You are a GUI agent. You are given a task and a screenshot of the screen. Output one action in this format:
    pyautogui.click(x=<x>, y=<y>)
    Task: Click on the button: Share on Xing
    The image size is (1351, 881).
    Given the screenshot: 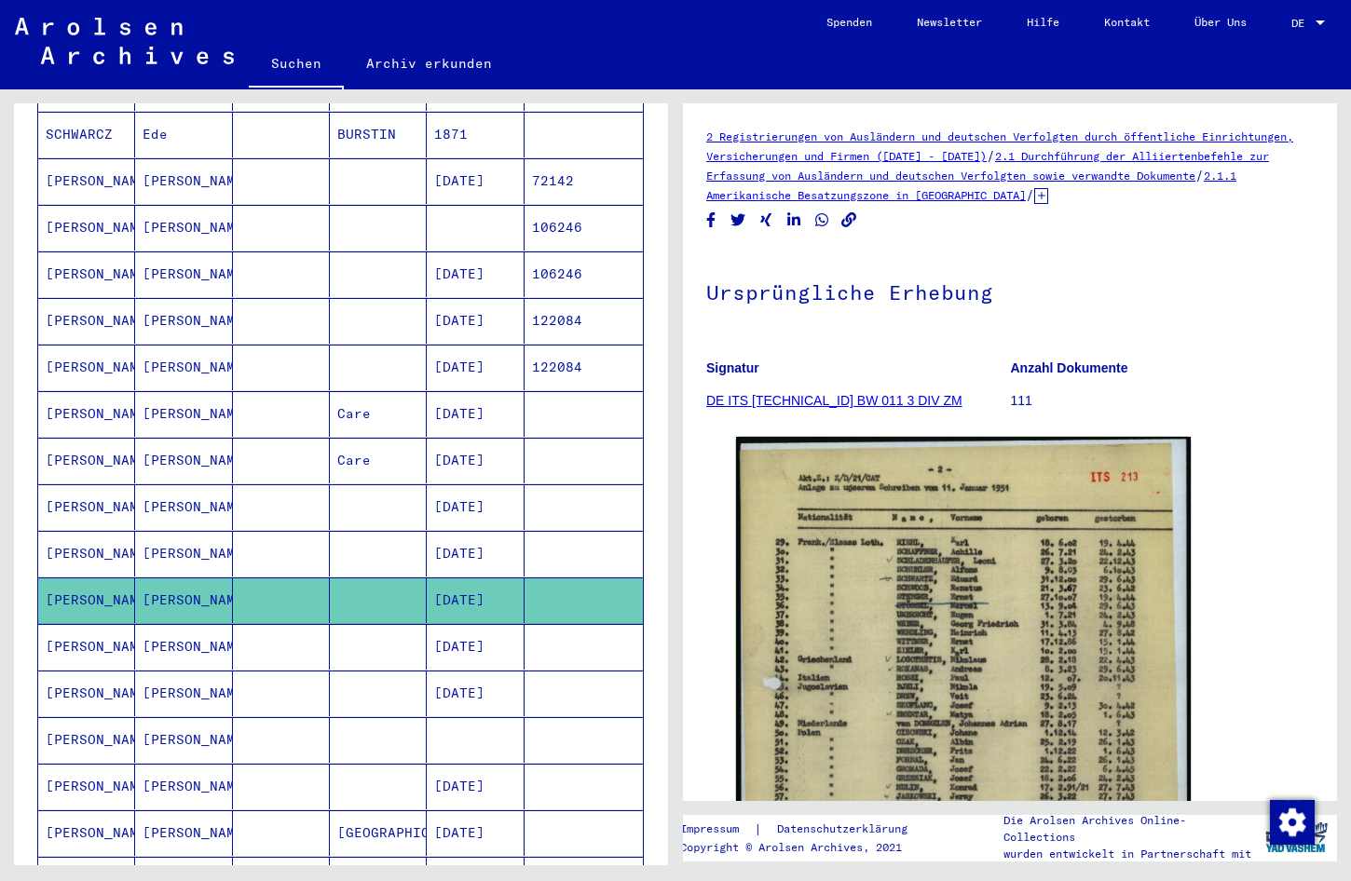 What is the action you would take?
    pyautogui.click(x=766, y=220)
    